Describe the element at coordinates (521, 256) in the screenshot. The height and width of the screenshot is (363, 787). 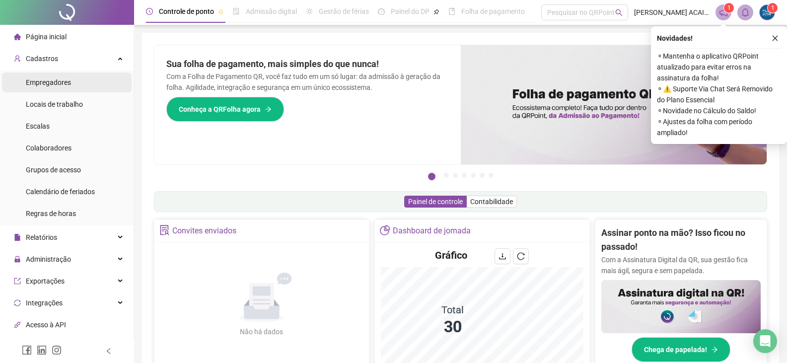
I see `span: reload` at that location.